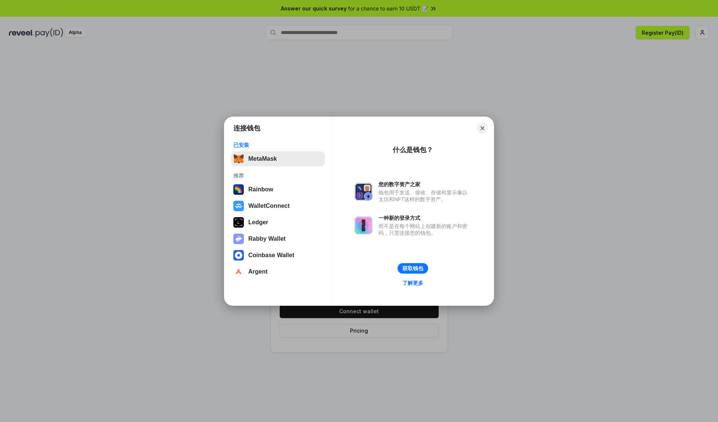 The height and width of the screenshot is (422, 718). Describe the element at coordinates (258, 272) in the screenshot. I see `div: Argent` at that location.